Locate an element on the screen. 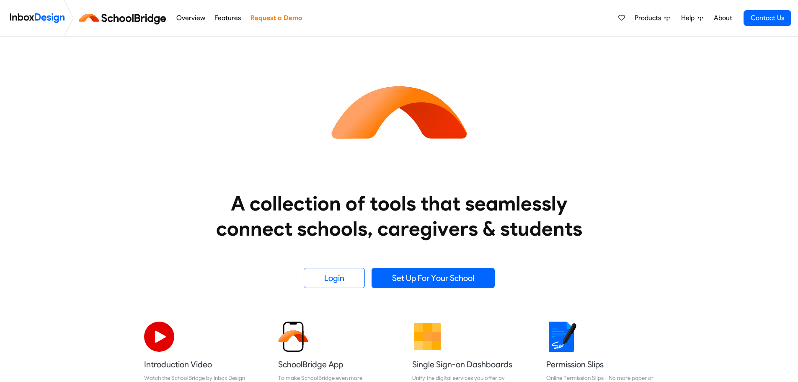 This screenshot has width=798, height=382. h5: Introduction Video is located at coordinates (198, 364).